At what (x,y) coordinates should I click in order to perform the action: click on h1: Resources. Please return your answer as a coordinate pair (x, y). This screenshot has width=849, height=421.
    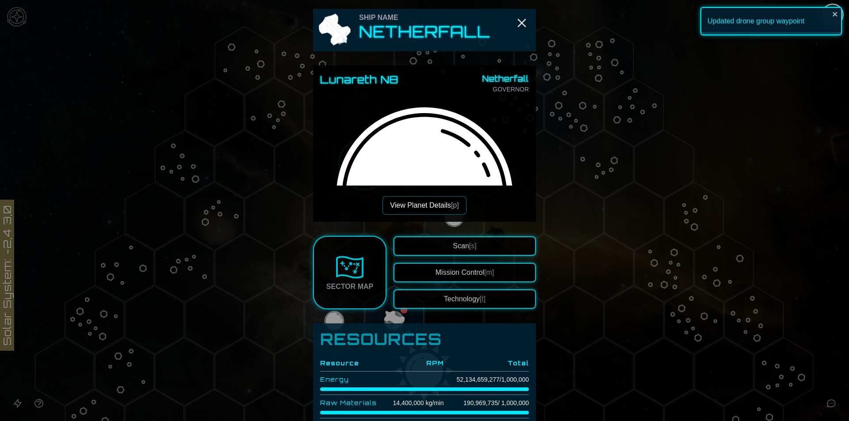
    Looking at the image, I should click on (425, 340).